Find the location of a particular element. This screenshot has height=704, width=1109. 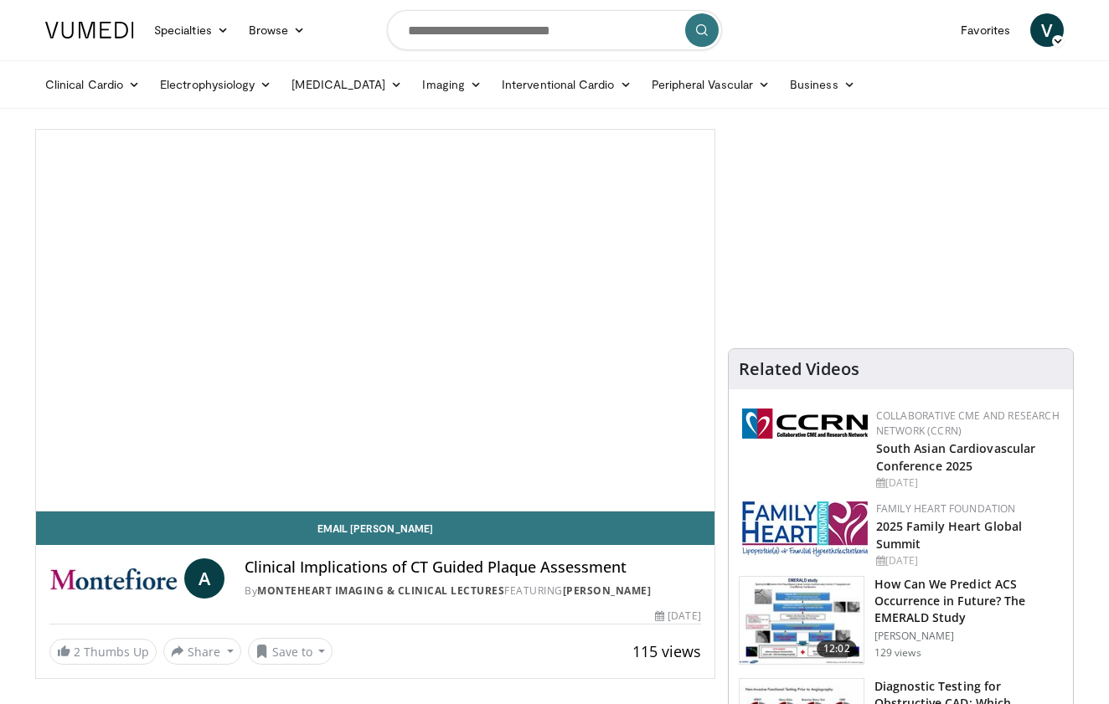

a: Peripheral Vascular is located at coordinates (710, 85).